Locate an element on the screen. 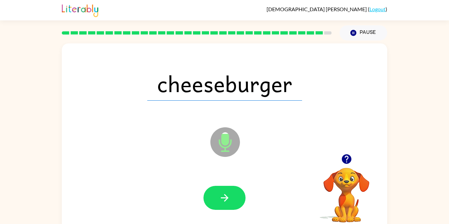  a: Logout is located at coordinates (378, 9).